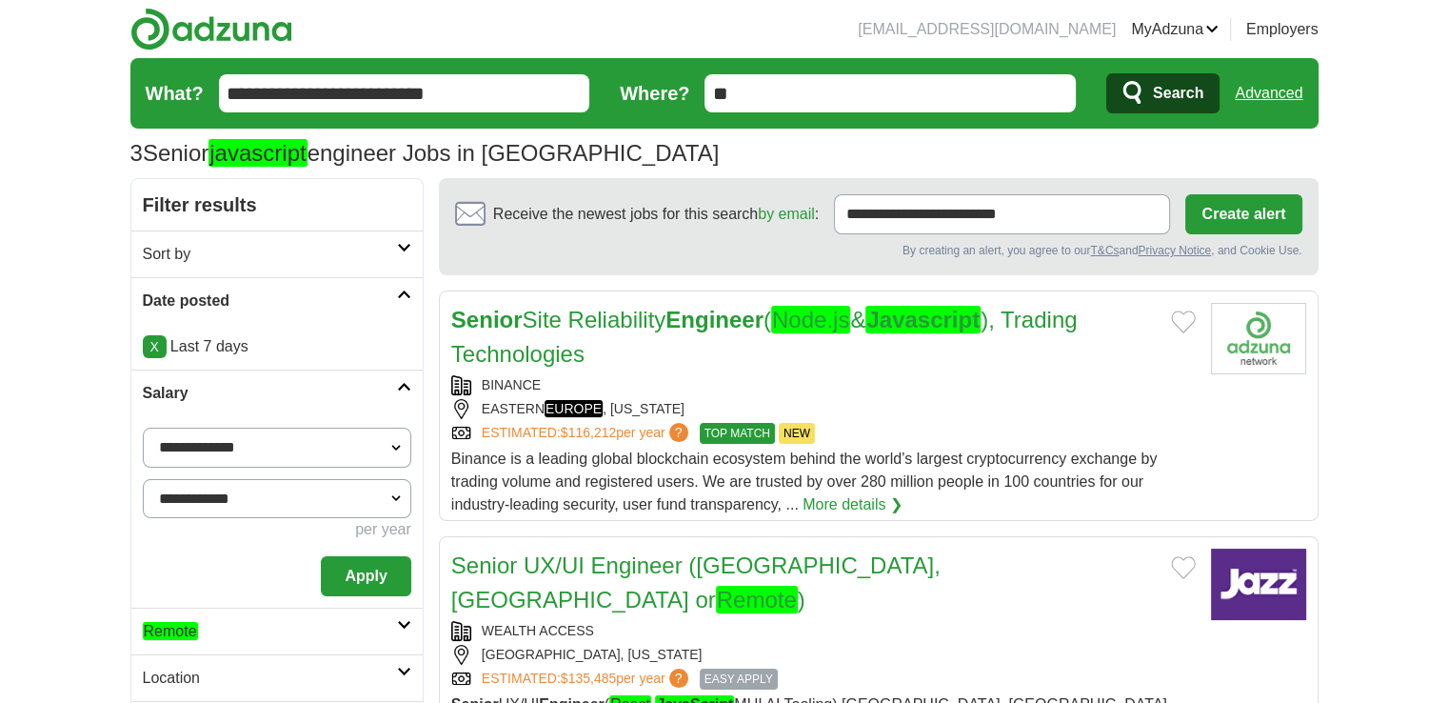 The height and width of the screenshot is (703, 1448). What do you see at coordinates (714, 319) in the screenshot?
I see `strong: Engineer` at bounding box center [714, 319].